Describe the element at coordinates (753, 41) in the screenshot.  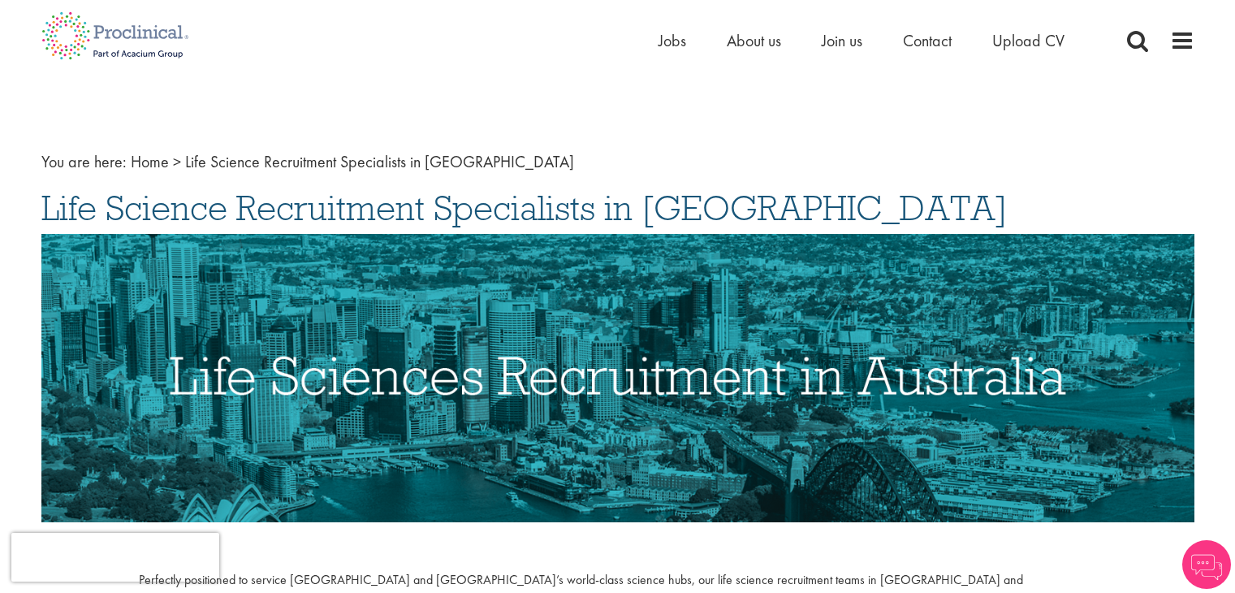
I see `span: About us` at that location.